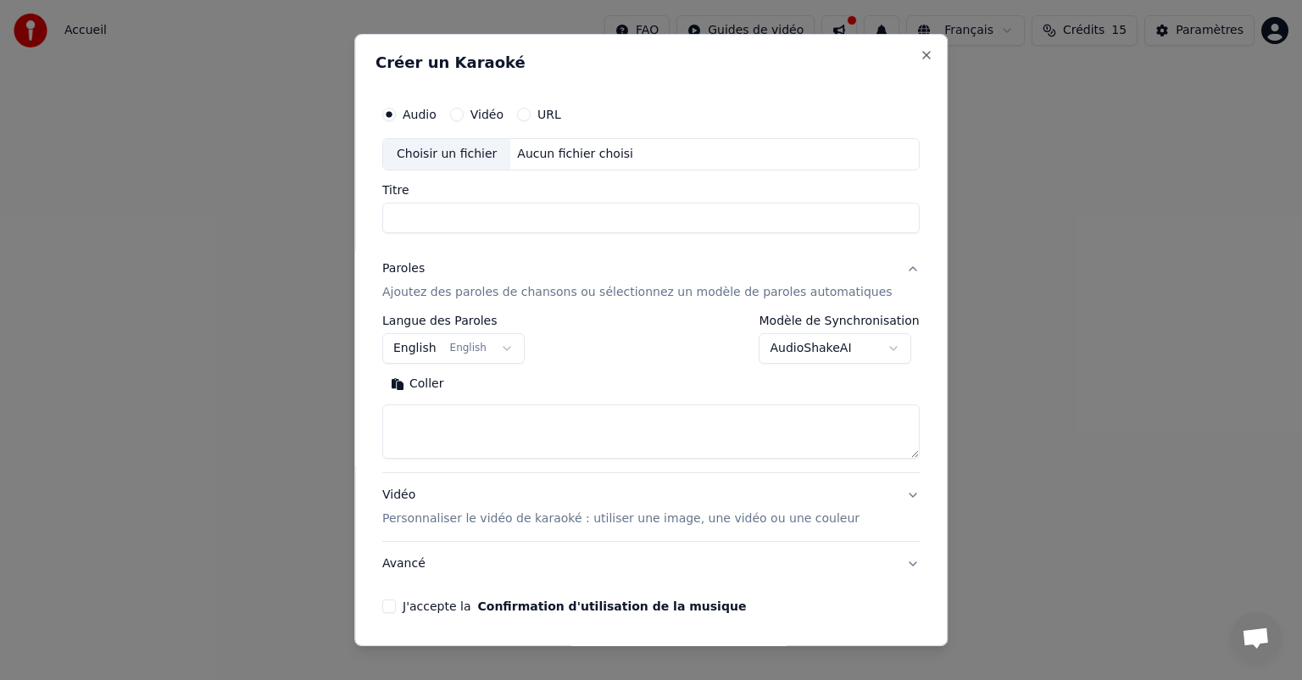 This screenshot has height=680, width=1302. Describe the element at coordinates (487, 114) in the screenshot. I see `label: Vidéo` at that location.